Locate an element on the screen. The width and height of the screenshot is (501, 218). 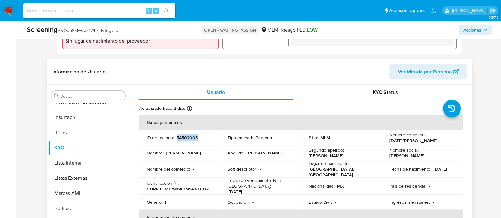
input: Buscar is located at coordinates (92, 96).